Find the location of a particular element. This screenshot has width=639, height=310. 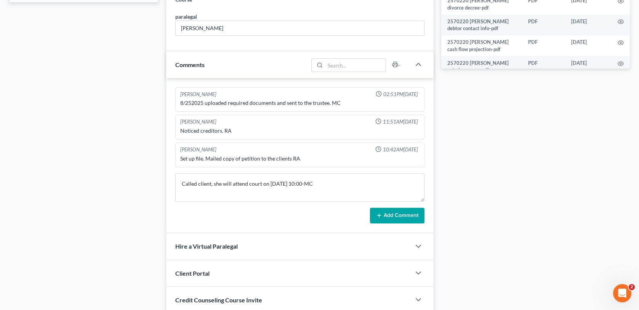

input: Search... is located at coordinates (355, 65).